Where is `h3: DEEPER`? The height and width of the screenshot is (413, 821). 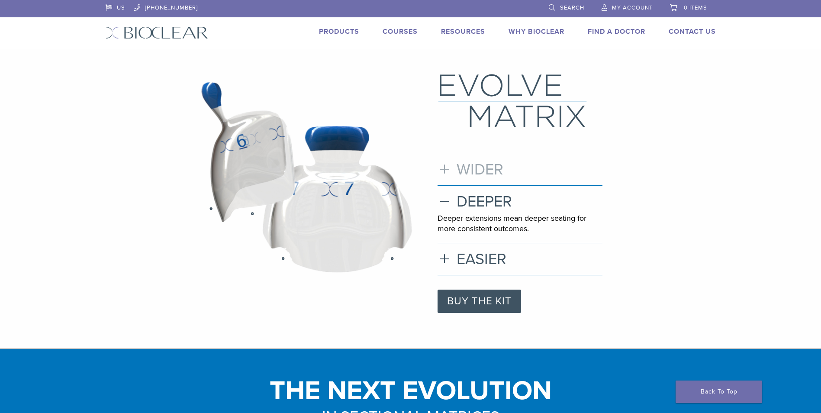 h3: DEEPER is located at coordinates (520, 201).